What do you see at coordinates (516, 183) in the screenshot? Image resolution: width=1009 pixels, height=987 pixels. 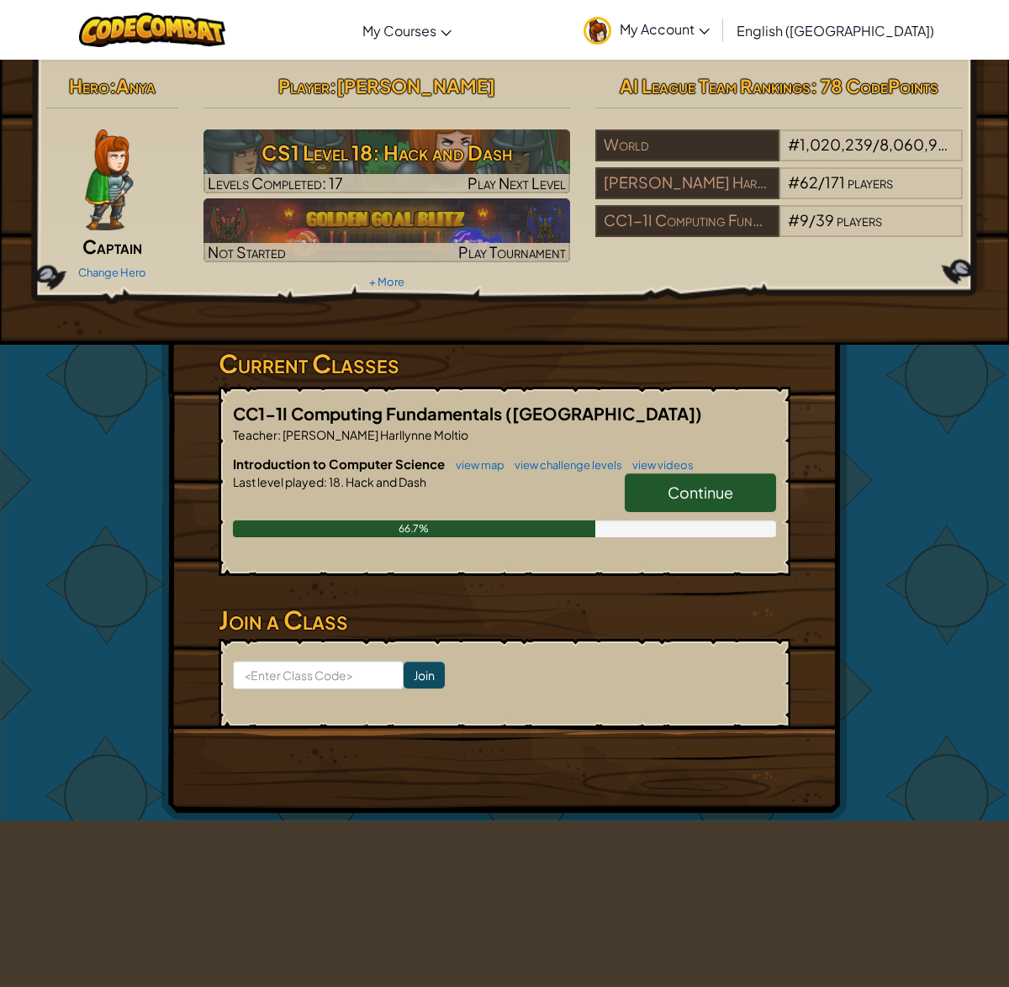 I see `span: Play Next Level` at bounding box center [516, 183].